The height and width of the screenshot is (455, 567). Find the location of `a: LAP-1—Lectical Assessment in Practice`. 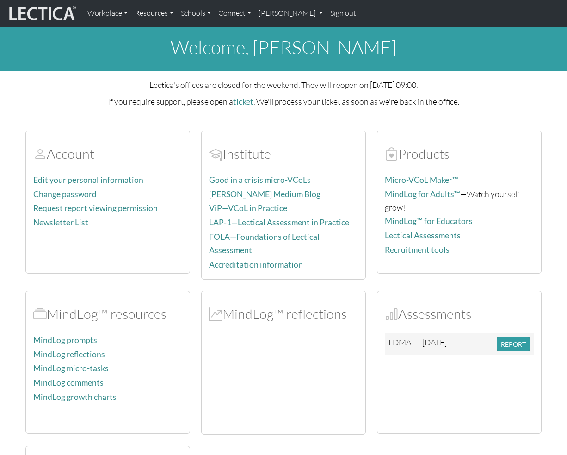

a: LAP-1—Lectical Assessment in Practice is located at coordinates (279, 222).